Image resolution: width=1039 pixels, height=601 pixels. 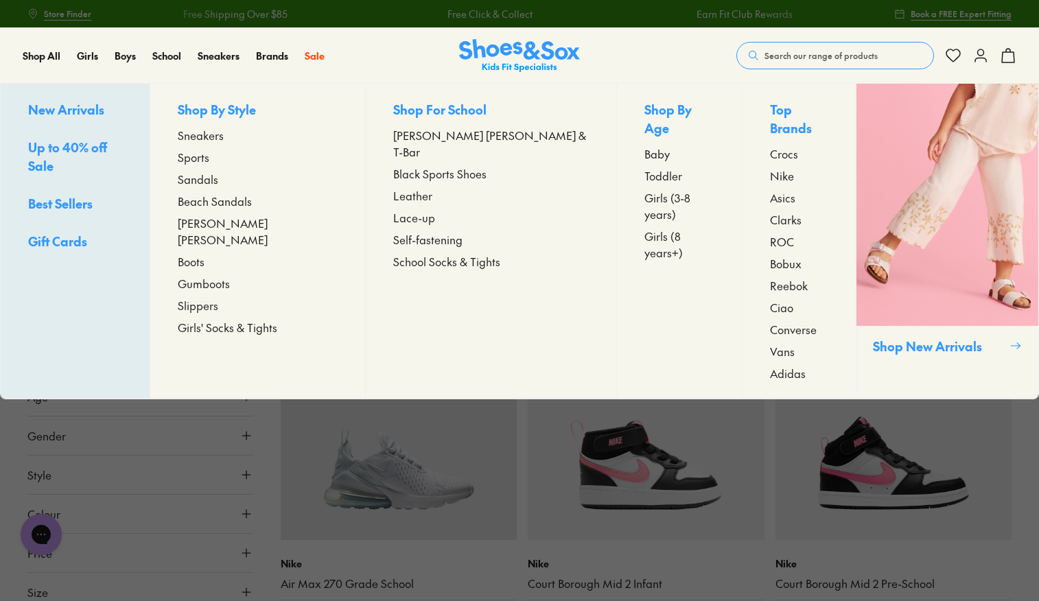 What do you see at coordinates (191, 261) in the screenshot?
I see `span: Boots` at bounding box center [191, 261].